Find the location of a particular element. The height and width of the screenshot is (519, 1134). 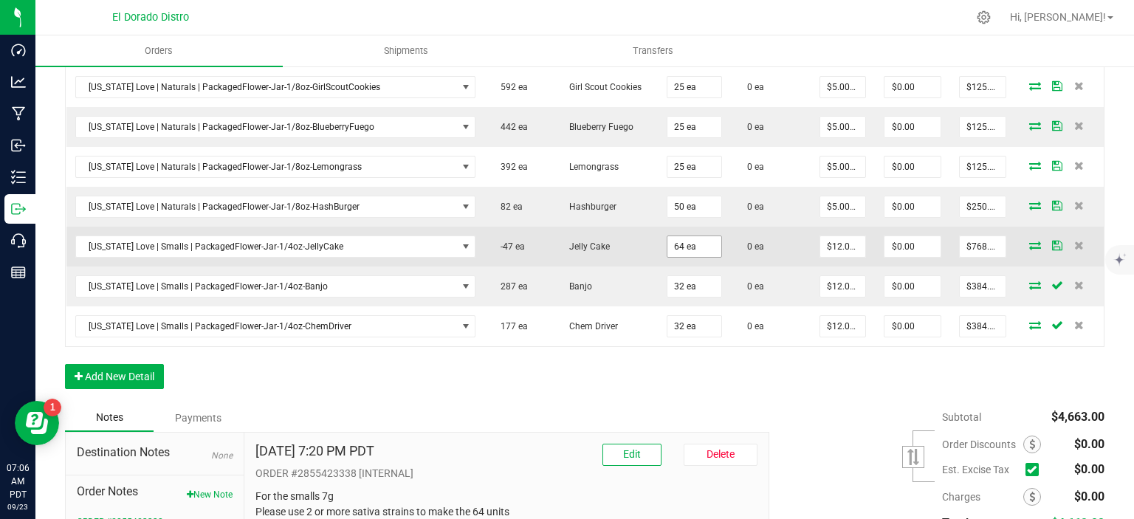

span: Delete is located at coordinates (720, 454).